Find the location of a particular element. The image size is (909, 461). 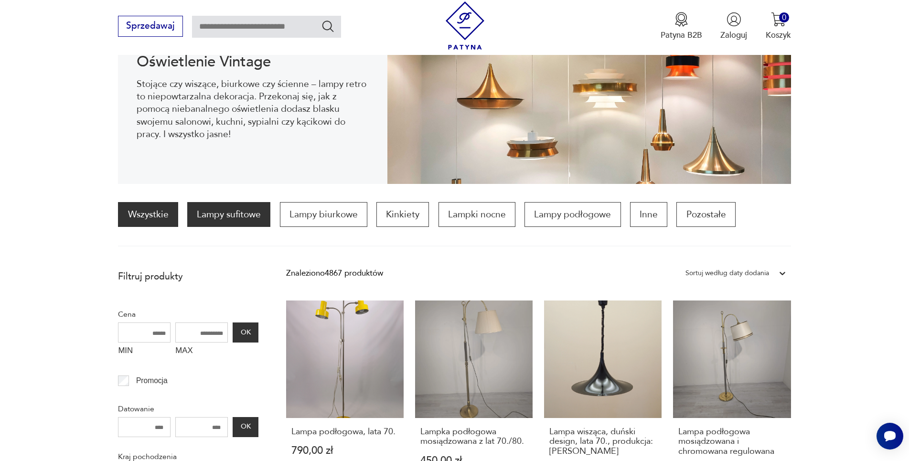

p: Cena is located at coordinates (188, 314).